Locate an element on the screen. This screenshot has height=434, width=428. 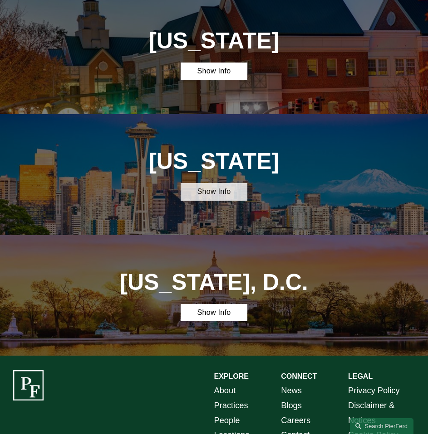
a: Careers is located at coordinates (295, 421).